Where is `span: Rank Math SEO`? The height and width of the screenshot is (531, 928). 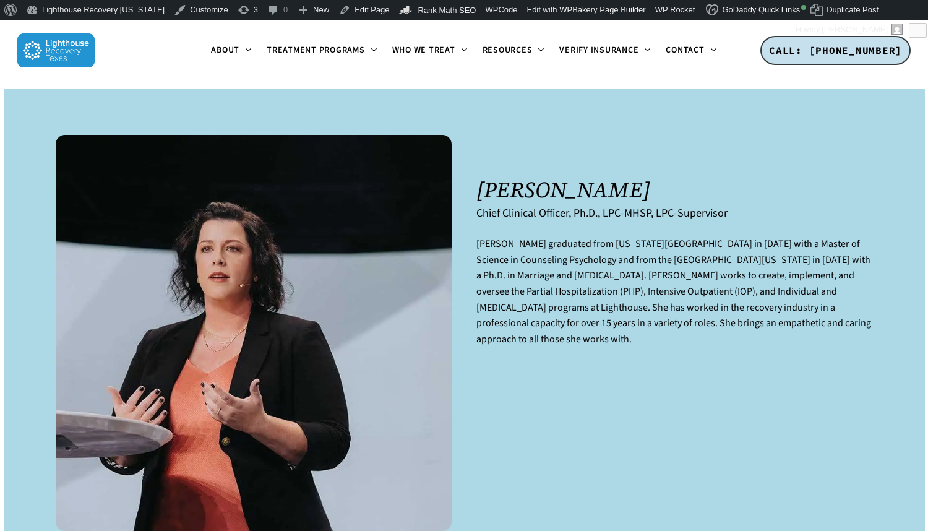 span: Rank Math SEO is located at coordinates (447, 10).